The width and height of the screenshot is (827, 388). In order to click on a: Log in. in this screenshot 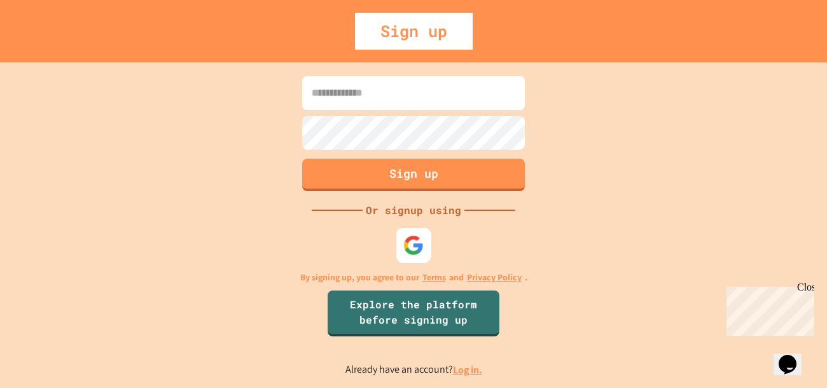, I will do `click(468, 369)`.